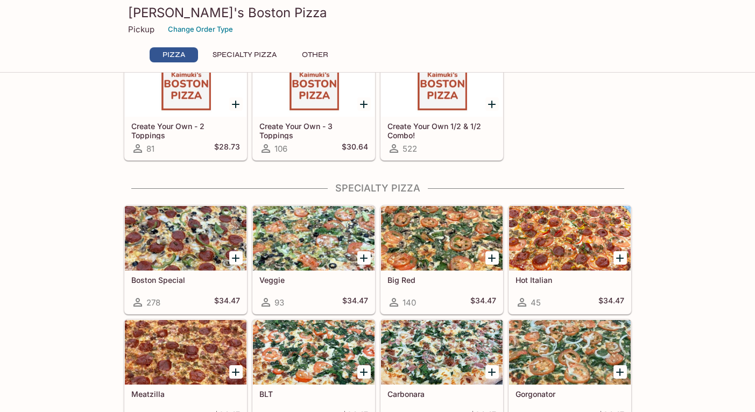 The image size is (755, 412). I want to click on div: Create Your Own - 2 Toppings, so click(186, 84).